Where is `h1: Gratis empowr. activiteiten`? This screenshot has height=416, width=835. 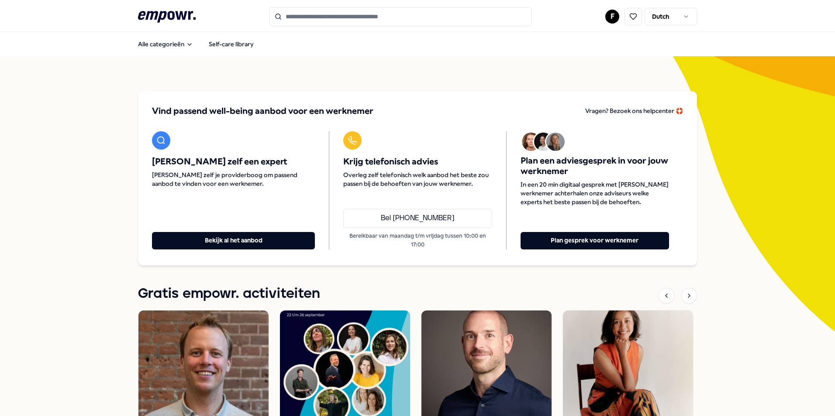 h1: Gratis empowr. activiteiten is located at coordinates (229, 294).